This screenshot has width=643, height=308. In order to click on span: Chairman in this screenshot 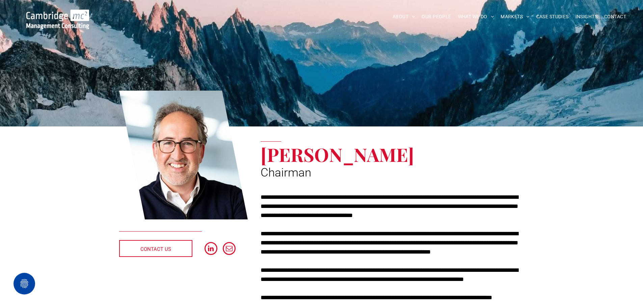, I will do `click(286, 172)`.